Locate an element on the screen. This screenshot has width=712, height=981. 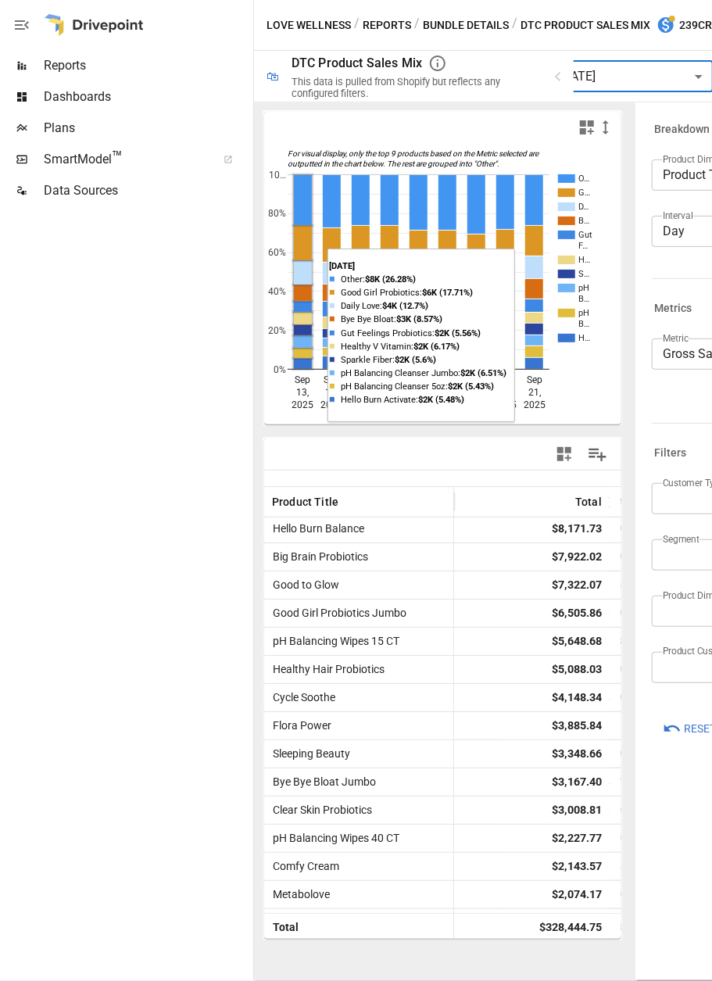
text: For visual display, only the top 9 products based on the Metric selected are is located at coordinates (413, 154).